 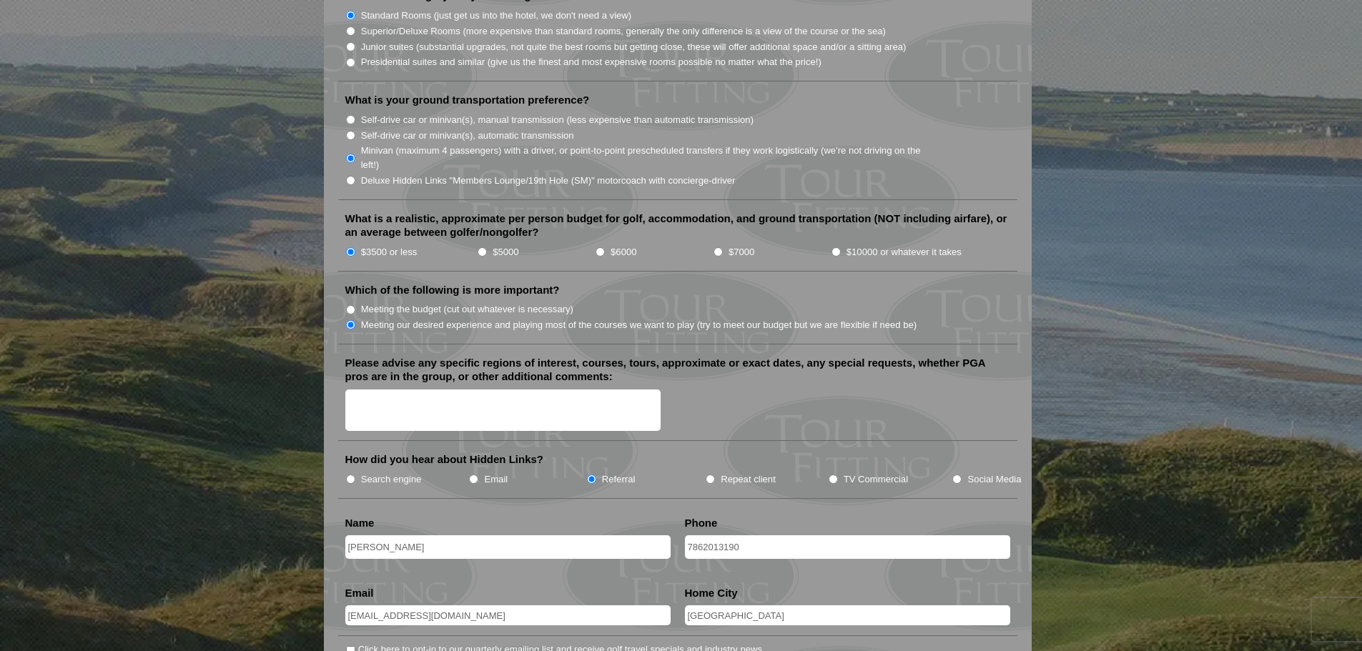 What do you see at coordinates (994, 480) in the screenshot?
I see `label: Social Media` at bounding box center [994, 480].